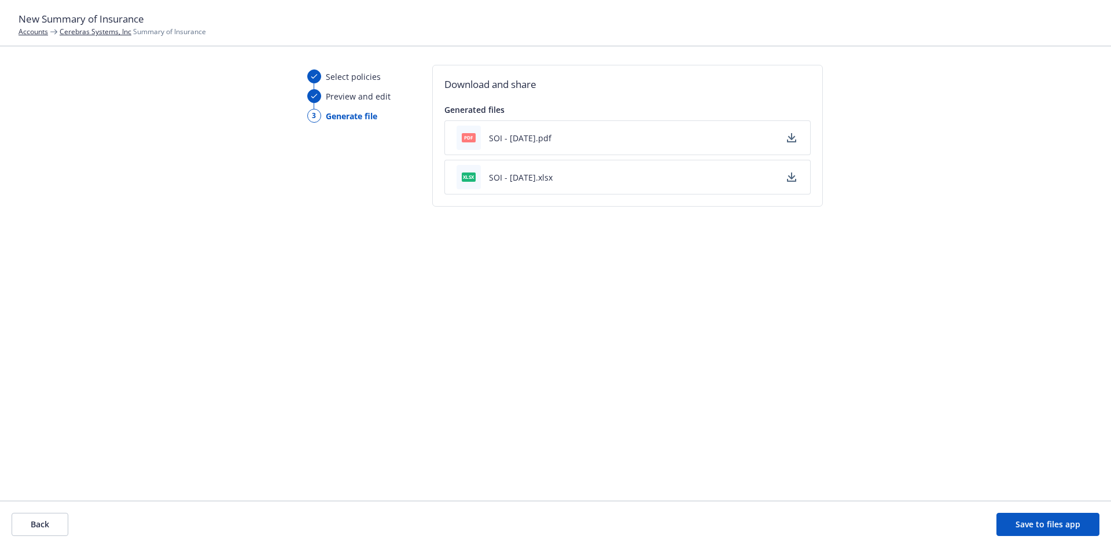 Image resolution: width=1111 pixels, height=547 pixels. What do you see at coordinates (358, 96) in the screenshot?
I see `span: Preview and edit` at bounding box center [358, 96].